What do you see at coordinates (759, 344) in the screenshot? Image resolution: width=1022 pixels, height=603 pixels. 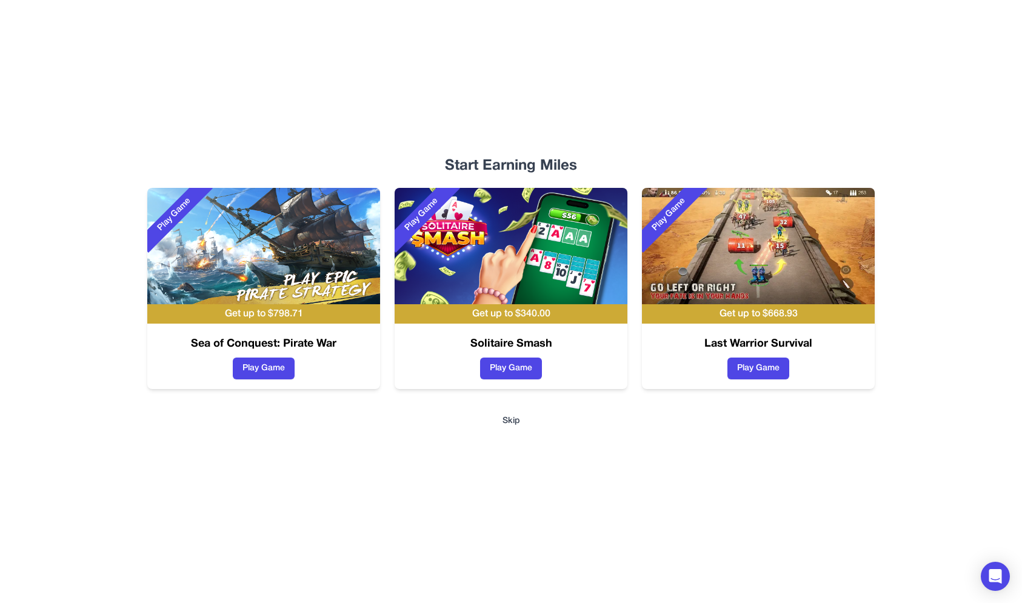 I see `h3: Last Warrior Survival` at bounding box center [759, 344].